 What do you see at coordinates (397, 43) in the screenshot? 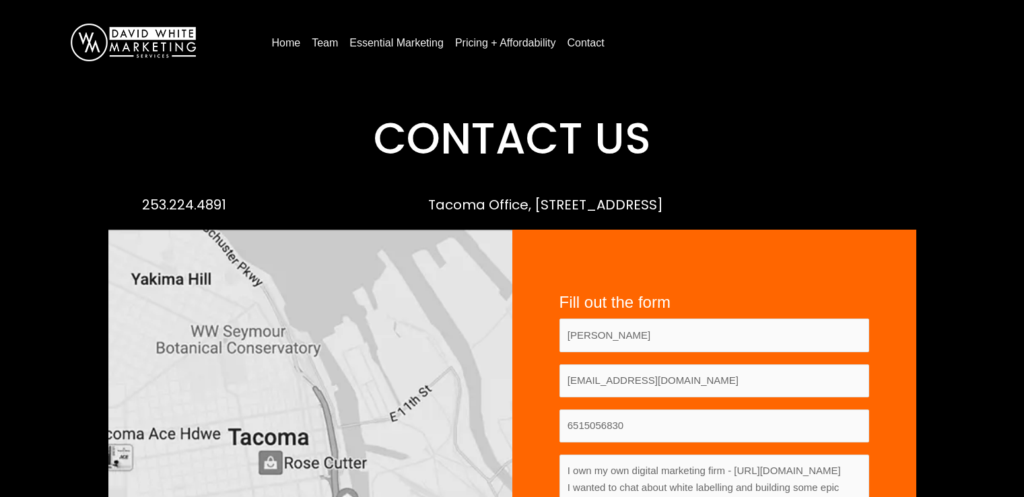
I see `a: Essential Marketing` at bounding box center [397, 43].